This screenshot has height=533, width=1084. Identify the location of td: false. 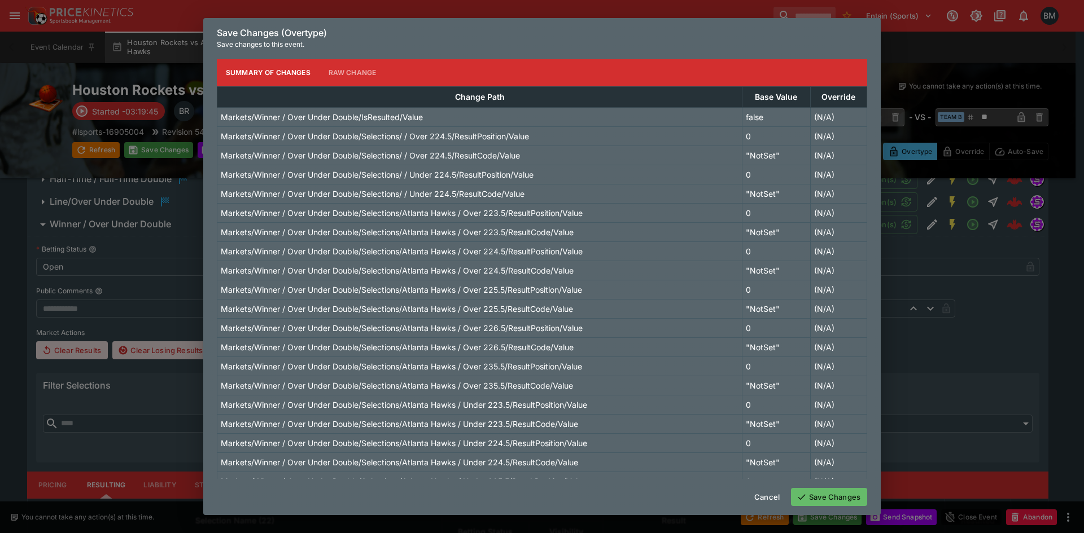
(776, 117).